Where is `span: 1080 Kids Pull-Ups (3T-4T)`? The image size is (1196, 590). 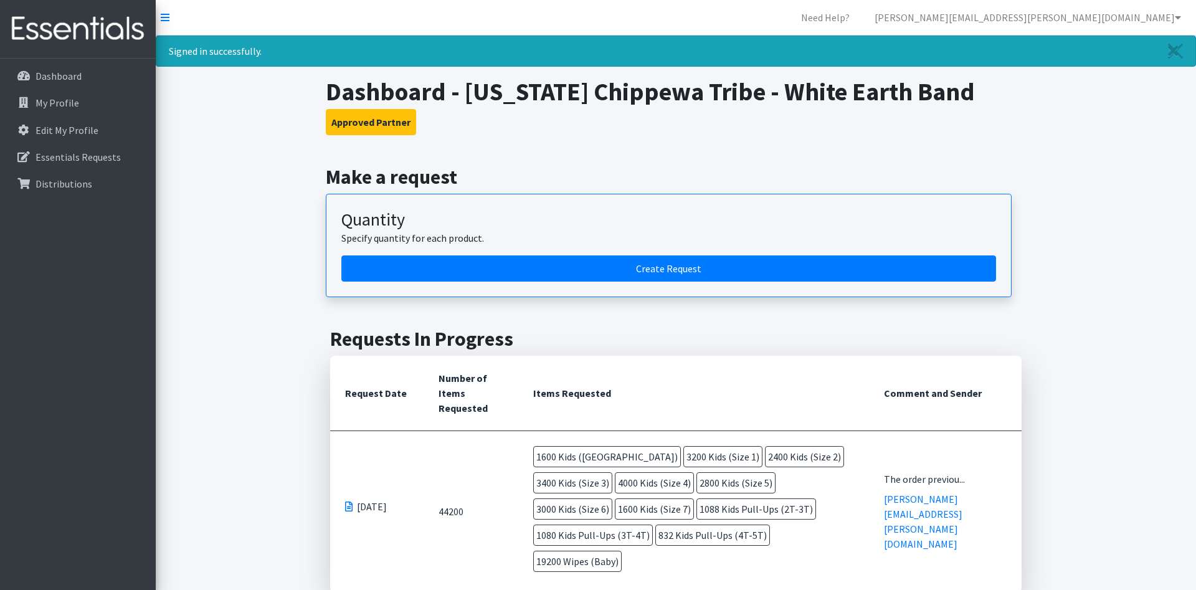 span: 1080 Kids Pull-Ups (3T-4T) is located at coordinates (593, 535).